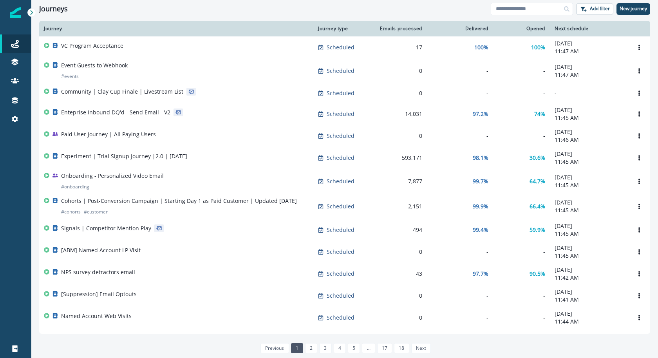 This screenshot has height=358, width=658. What do you see at coordinates (538, 274) in the screenshot?
I see `p: 90.5%` at bounding box center [538, 274].